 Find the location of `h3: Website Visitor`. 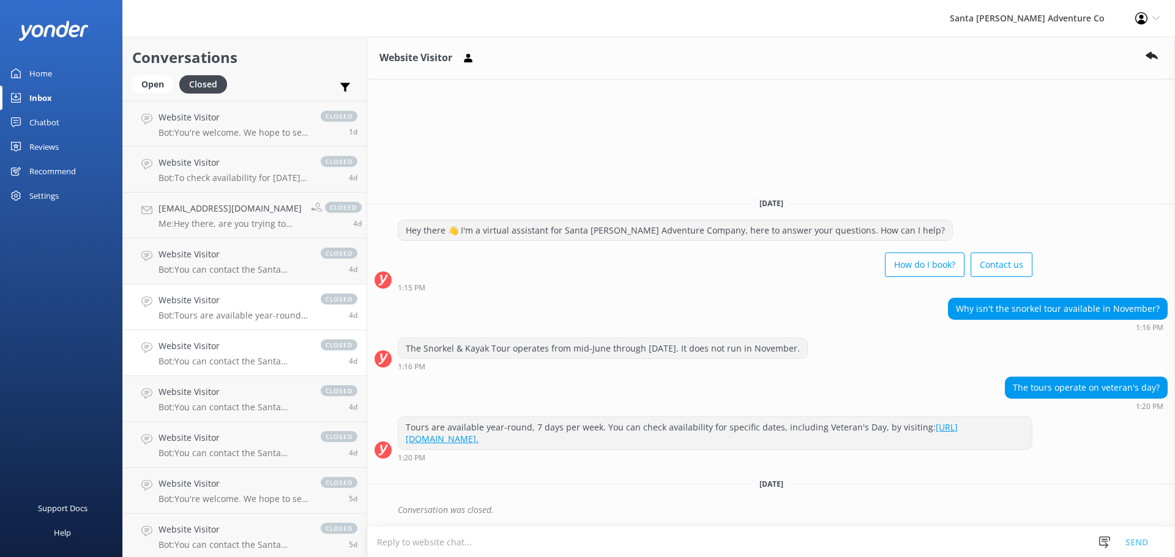

h3: Website Visitor is located at coordinates (415, 58).